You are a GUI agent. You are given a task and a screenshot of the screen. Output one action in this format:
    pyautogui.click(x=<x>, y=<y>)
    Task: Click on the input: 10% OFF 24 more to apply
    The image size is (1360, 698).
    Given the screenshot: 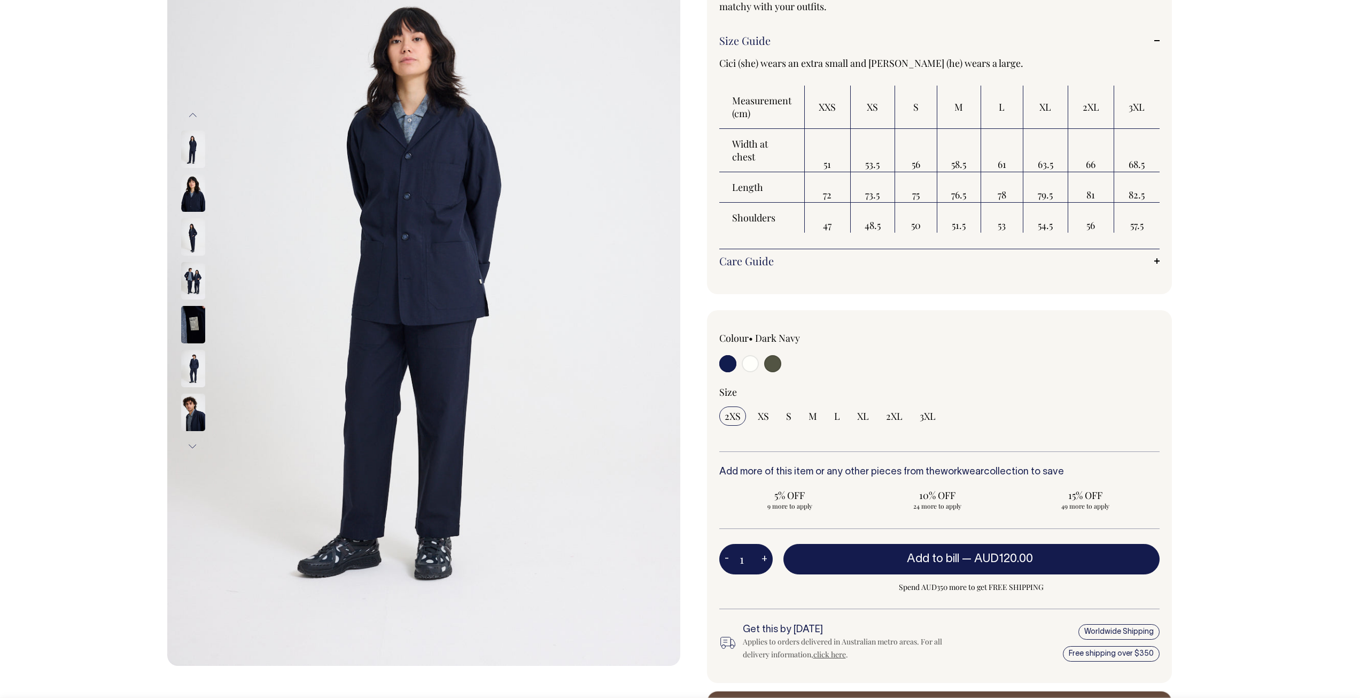 What is the action you would take?
    pyautogui.click(x=938, y=499)
    